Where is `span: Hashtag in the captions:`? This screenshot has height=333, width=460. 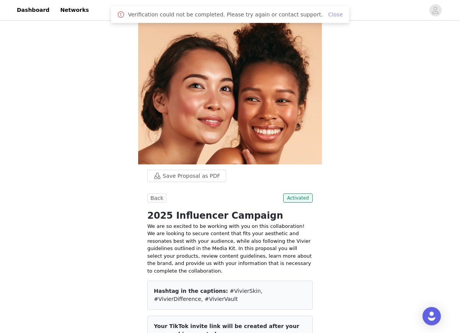
span: Hashtag in the captions: is located at coordinates (191, 291).